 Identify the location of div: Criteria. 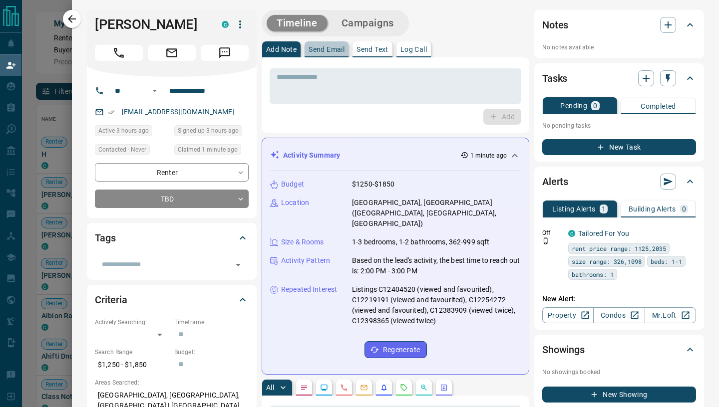
(172, 300).